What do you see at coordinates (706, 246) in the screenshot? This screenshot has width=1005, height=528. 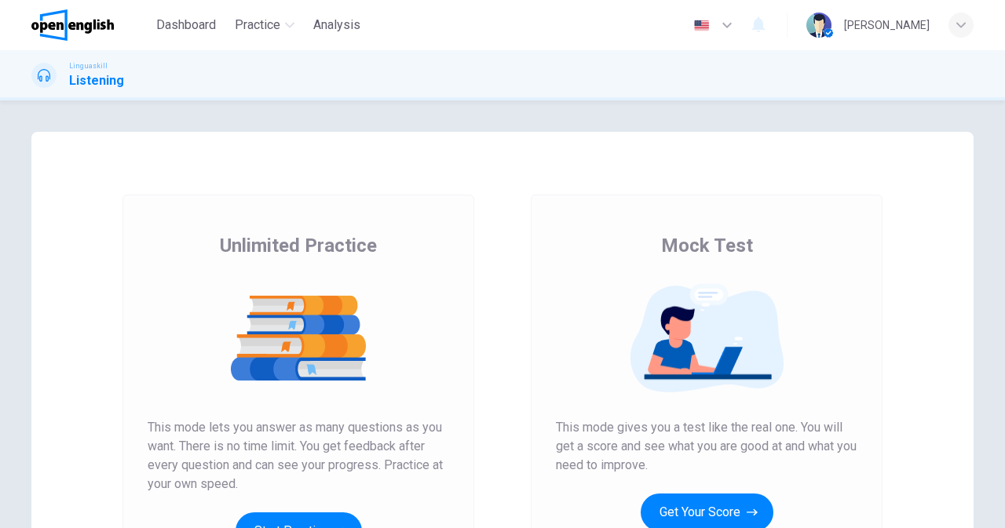 I see `span: Mock Test` at bounding box center [706, 246].